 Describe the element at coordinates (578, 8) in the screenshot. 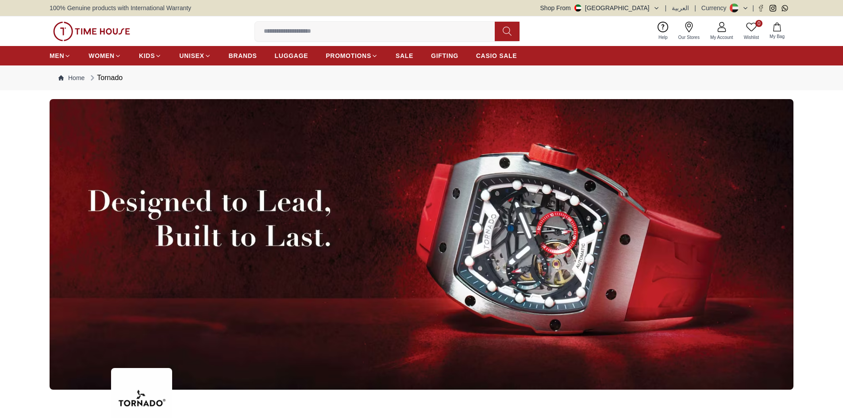

I see `img: United Arab Emirates` at that location.